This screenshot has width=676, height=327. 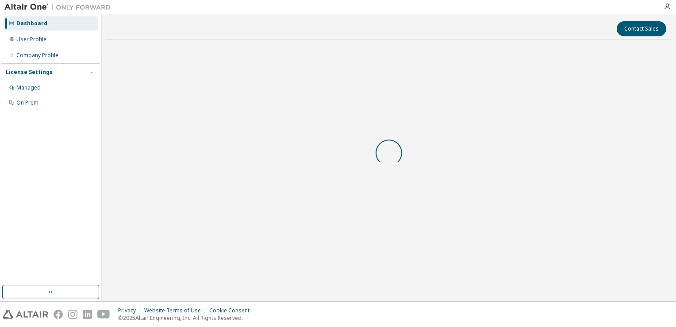 What do you see at coordinates (60, 7) in the screenshot?
I see `img: Altair One` at bounding box center [60, 7].